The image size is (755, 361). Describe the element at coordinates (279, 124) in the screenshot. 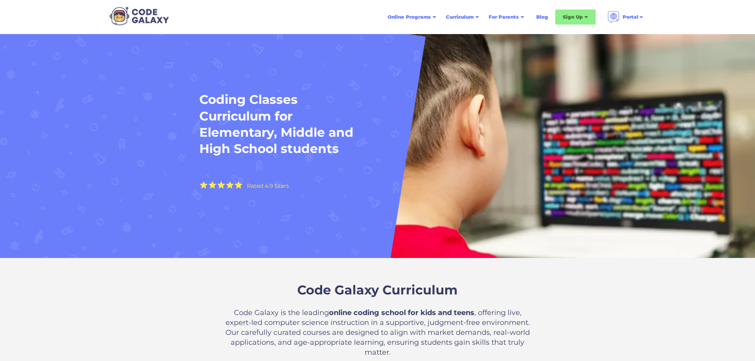

I see `h1: Coding Classes Curriculum for Elementary, Middle and High School students` at that location.